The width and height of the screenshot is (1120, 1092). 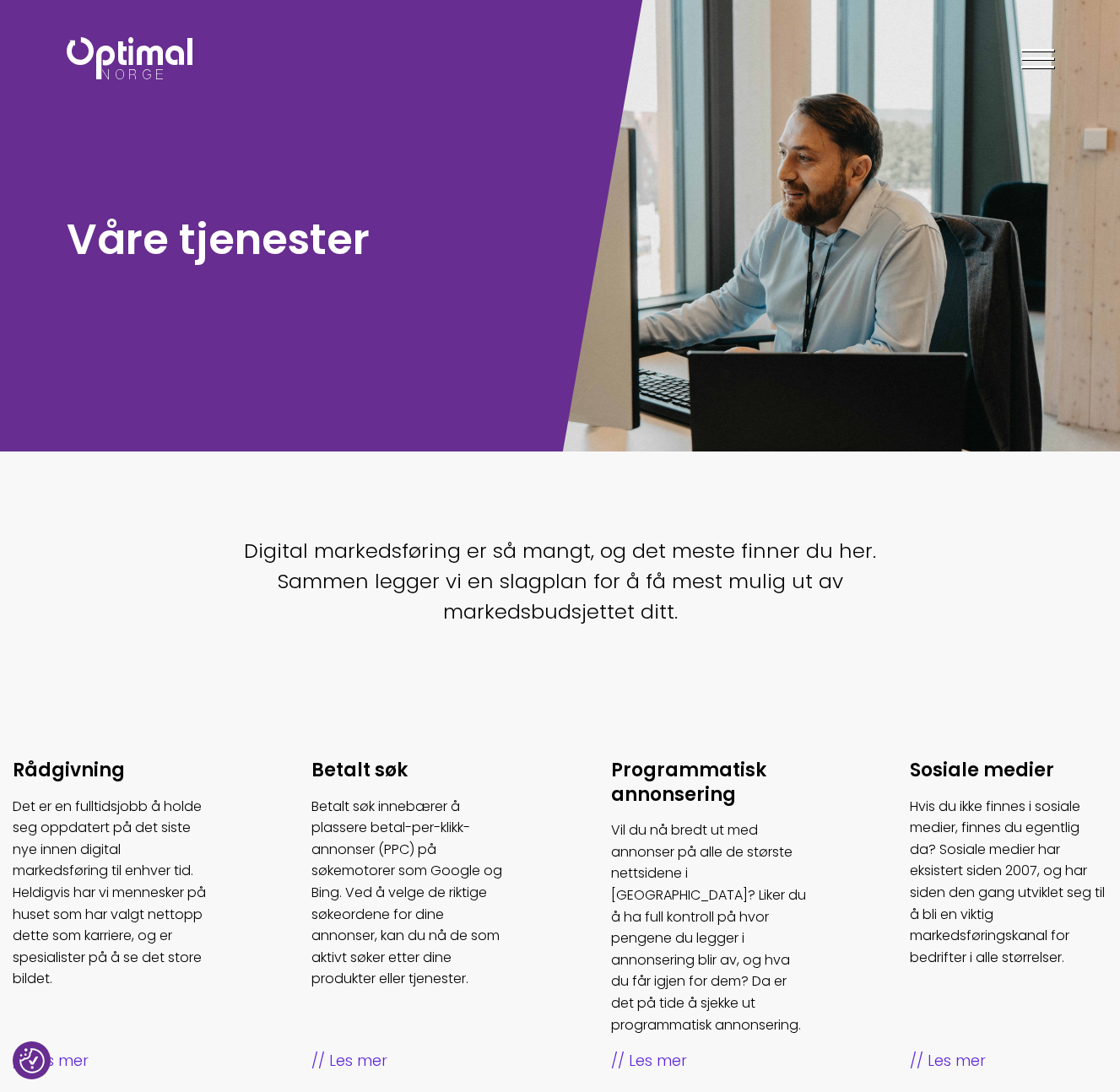 What do you see at coordinates (411, 915) in the screenshot?
I see `a: Betalt søk Betalt søk innebærer å plassere betal-per-klikk-annonser (PPC) på søkemotorer som Goog...` at bounding box center [411, 915].